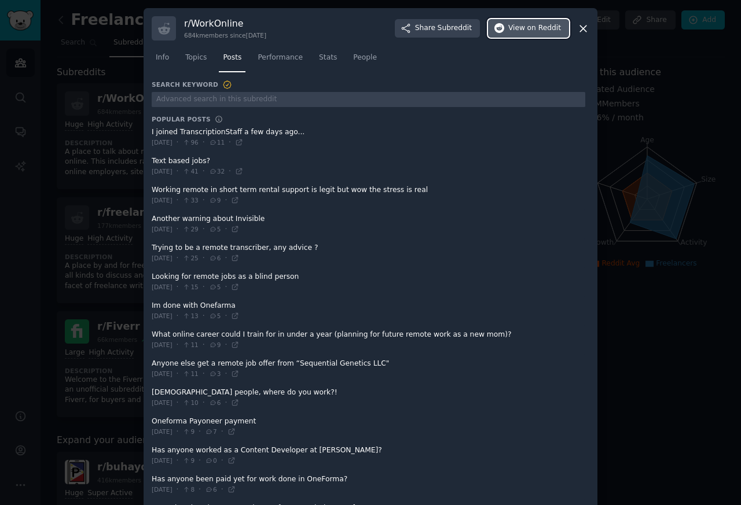 The image size is (741, 505). Describe the element at coordinates (190, 142) in the screenshot. I see `span: 96` at that location.